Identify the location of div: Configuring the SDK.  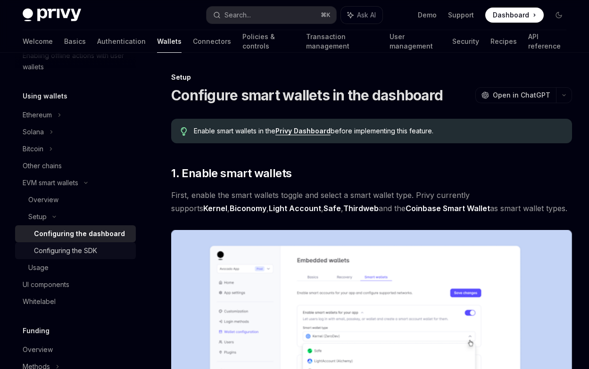
(66, 251).